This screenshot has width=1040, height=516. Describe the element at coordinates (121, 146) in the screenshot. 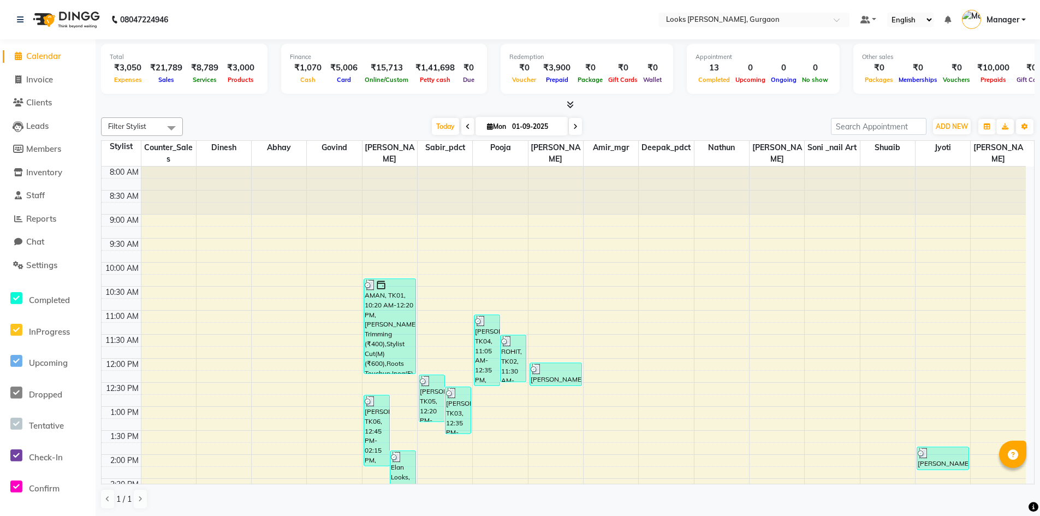

I see `div: Stylist` at that location.